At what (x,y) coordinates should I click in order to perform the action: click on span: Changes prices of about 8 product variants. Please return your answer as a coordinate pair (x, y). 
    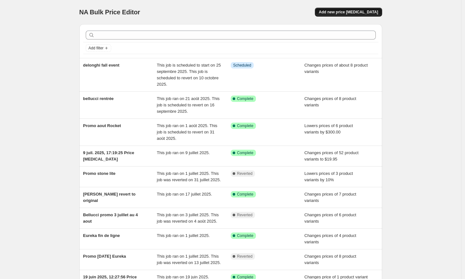
    Looking at the image, I should click on (336, 68).